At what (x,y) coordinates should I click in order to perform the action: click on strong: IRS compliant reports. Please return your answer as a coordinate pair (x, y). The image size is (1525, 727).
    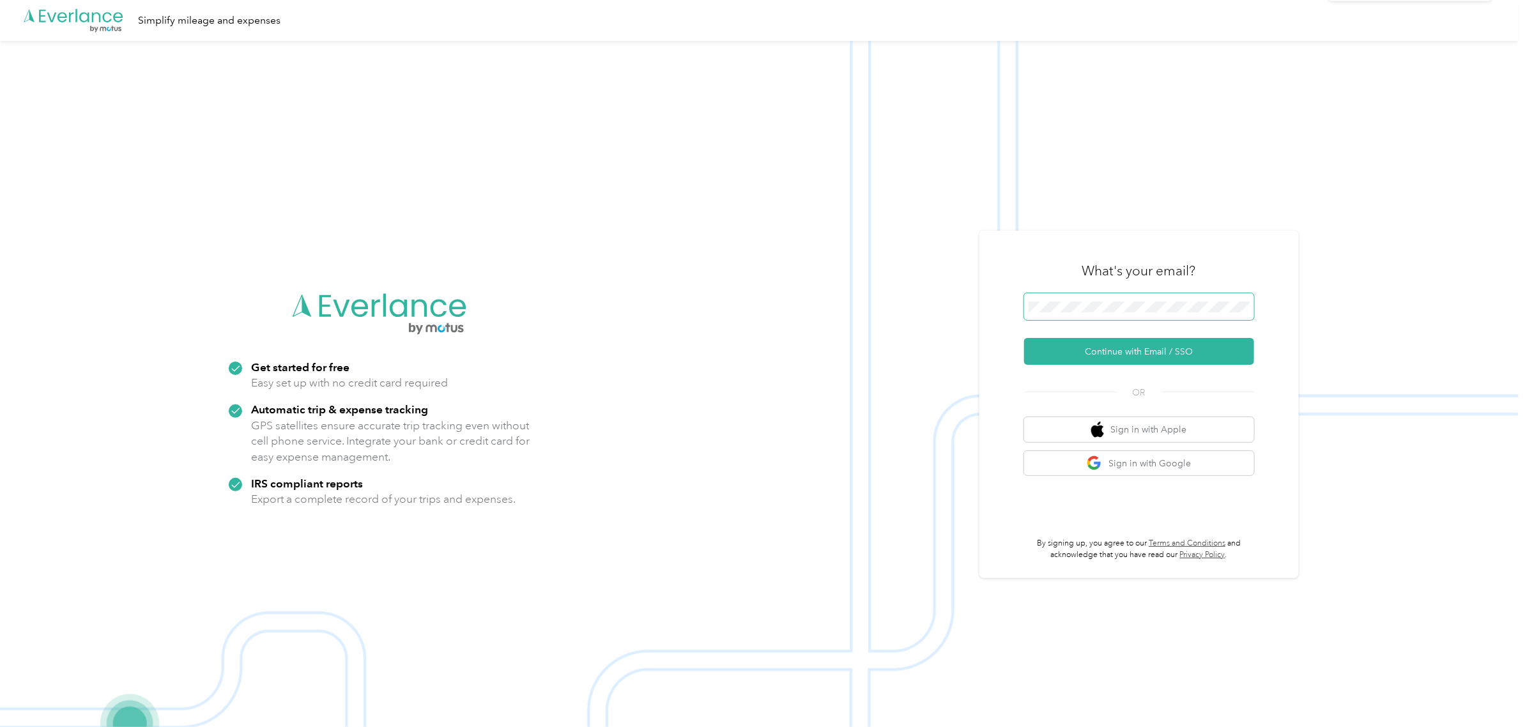
    Looking at the image, I should click on (307, 483).